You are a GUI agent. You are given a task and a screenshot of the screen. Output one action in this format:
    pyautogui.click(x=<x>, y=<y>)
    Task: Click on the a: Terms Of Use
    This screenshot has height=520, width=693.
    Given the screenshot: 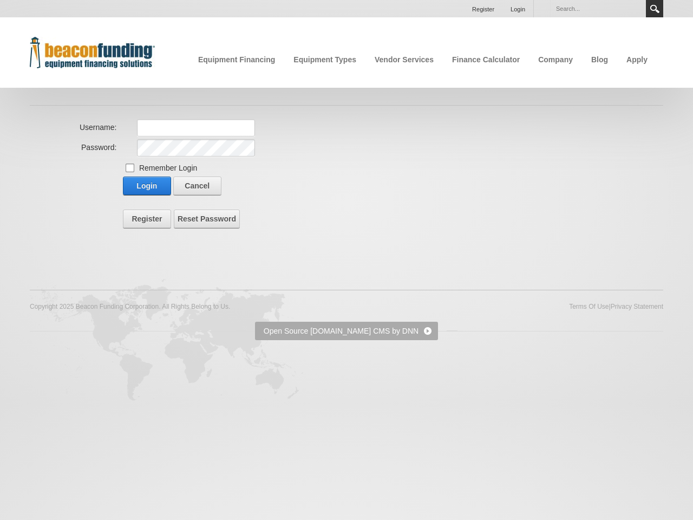 What is the action you would take?
    pyautogui.click(x=588, y=306)
    